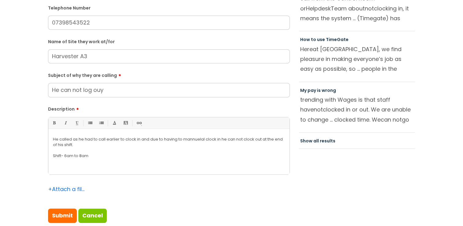  Describe the element at coordinates (139, 123) in the screenshot. I see `a: Link` at that location.